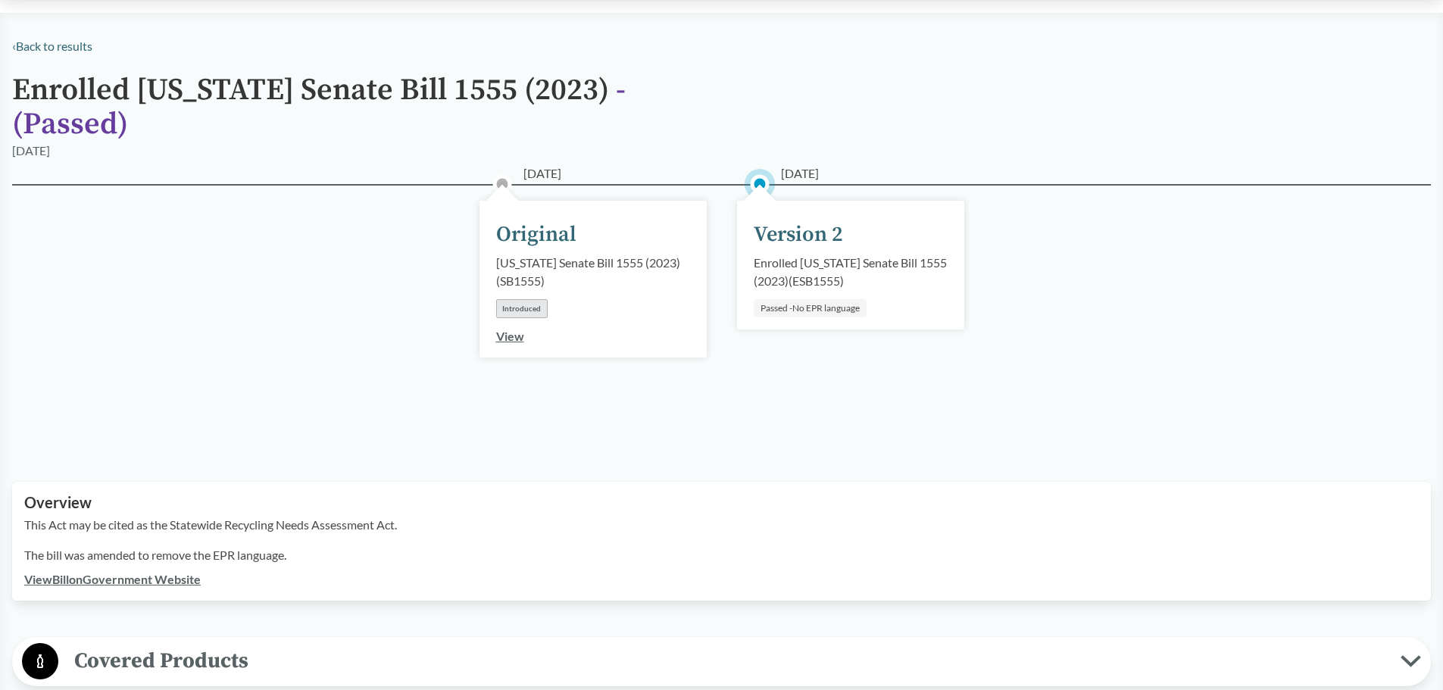 Image resolution: width=1443 pixels, height=690 pixels. Describe the element at coordinates (112, 579) in the screenshot. I see `a: ViewBillonGovernment Website` at that location.